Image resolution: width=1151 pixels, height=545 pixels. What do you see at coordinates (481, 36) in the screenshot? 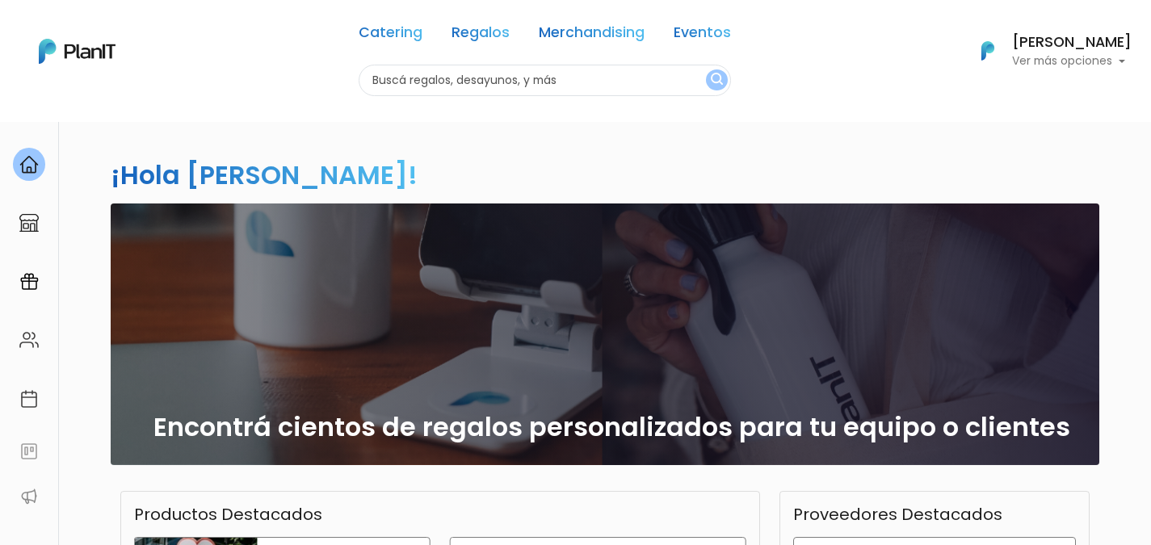
I see `a: Regalos` at bounding box center [481, 36].